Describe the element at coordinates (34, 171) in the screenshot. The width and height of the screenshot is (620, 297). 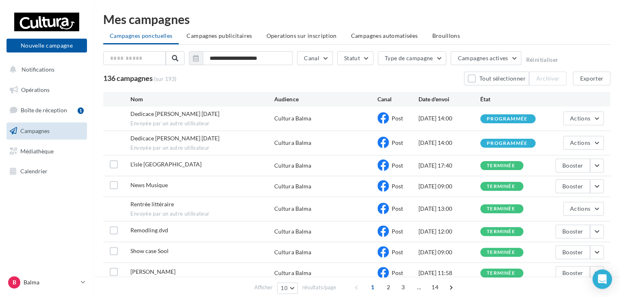
I see `span: Calendrier` at that location.